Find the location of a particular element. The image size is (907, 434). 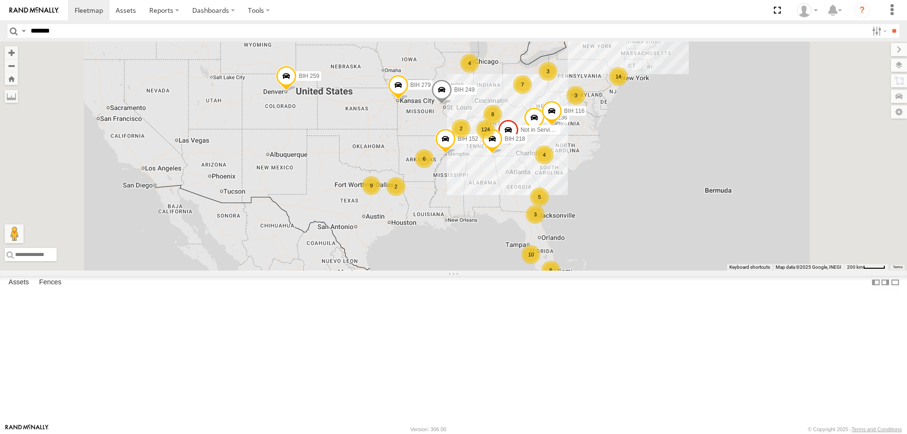

span: 200 km is located at coordinates (855, 267).